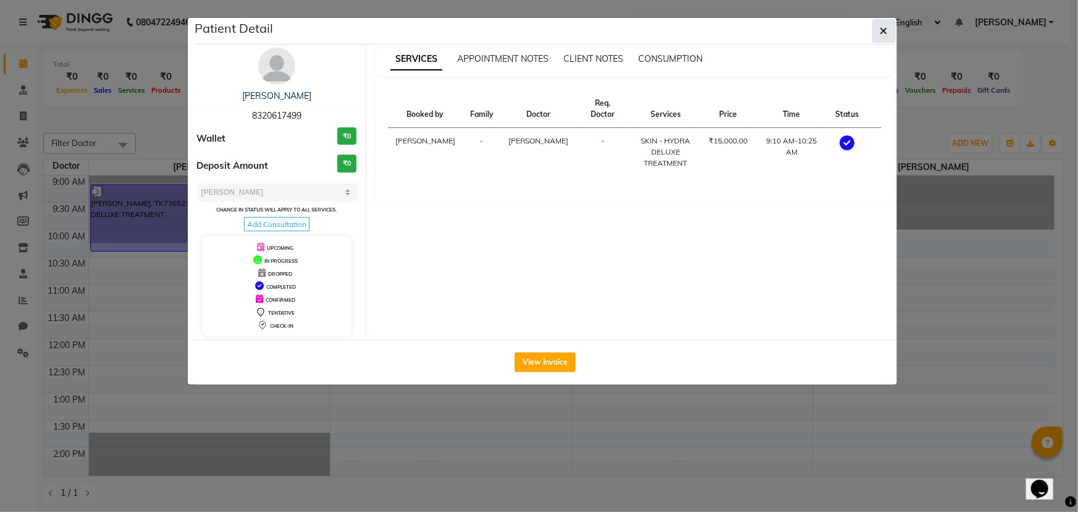  What do you see at coordinates (545, 362) in the screenshot?
I see `button: View Invoice` at bounding box center [545, 362].